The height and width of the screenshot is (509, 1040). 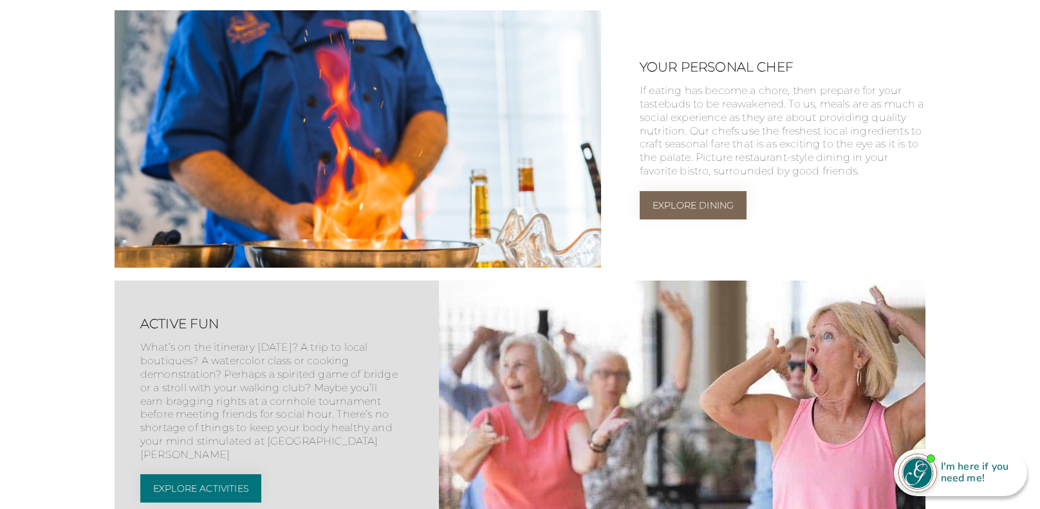 I want to click on p: If eating has become a chore, then prepare for your tastebuds to be reawakened. To us, meals are ..., so click(x=783, y=138).